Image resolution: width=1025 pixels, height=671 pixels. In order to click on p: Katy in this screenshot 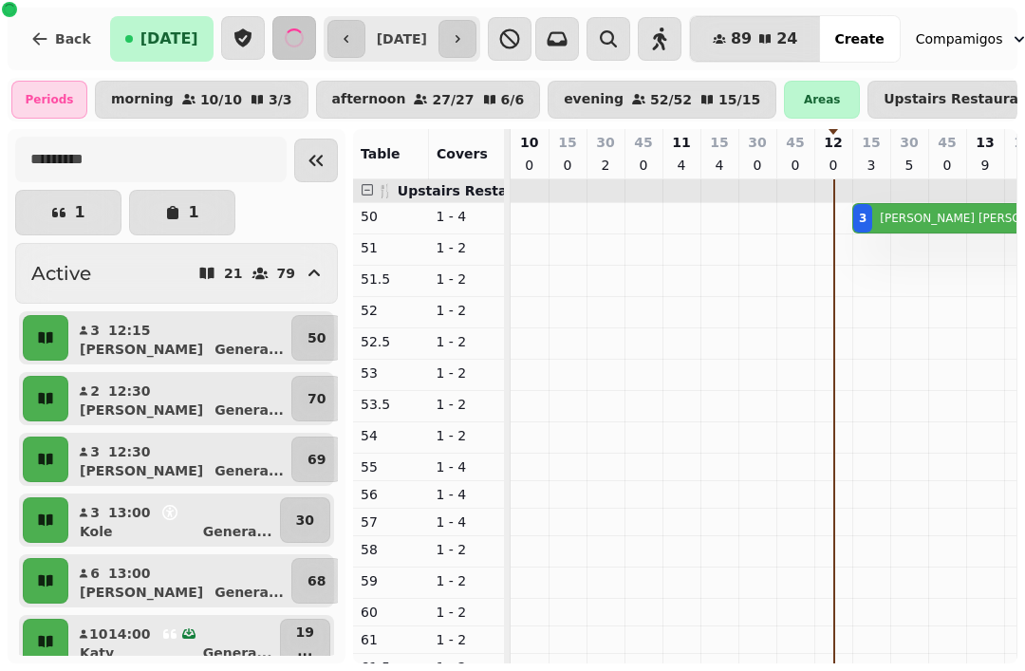, I will do `click(97, 653)`.